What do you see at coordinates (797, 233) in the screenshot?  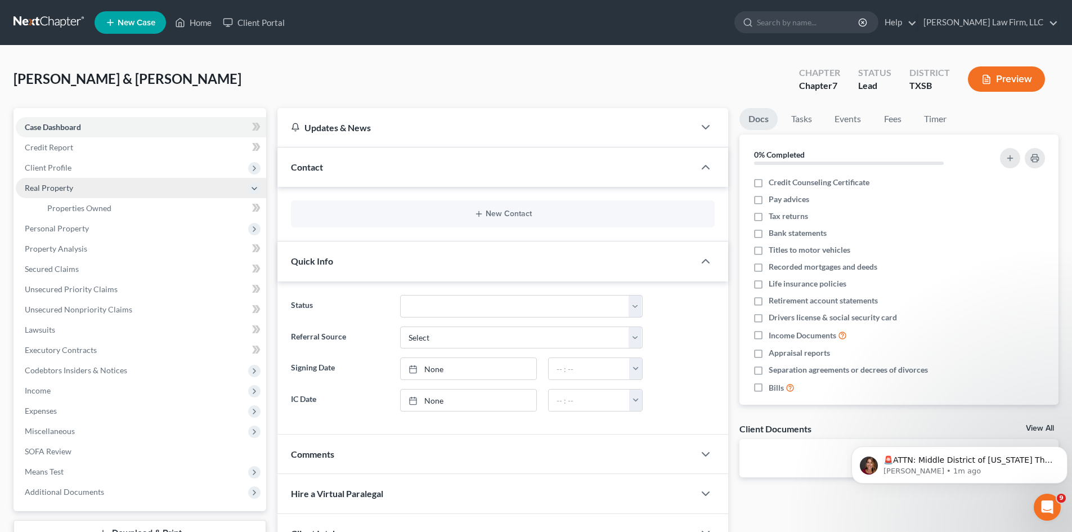 I see `span: Bank statements` at bounding box center [797, 233].